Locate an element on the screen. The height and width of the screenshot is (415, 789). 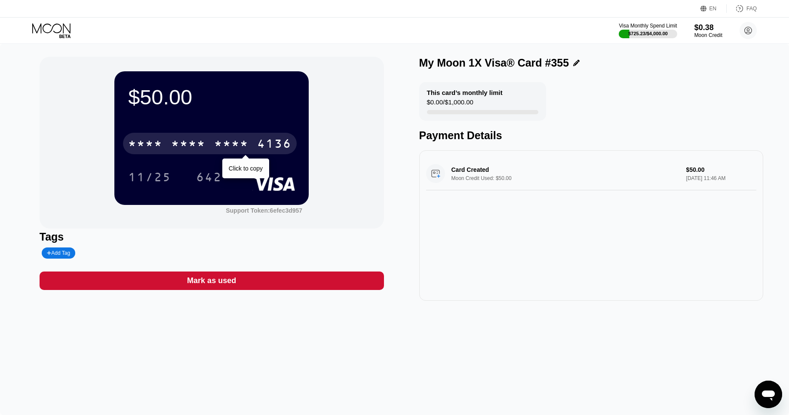
div: Payment Details is located at coordinates (591, 135).